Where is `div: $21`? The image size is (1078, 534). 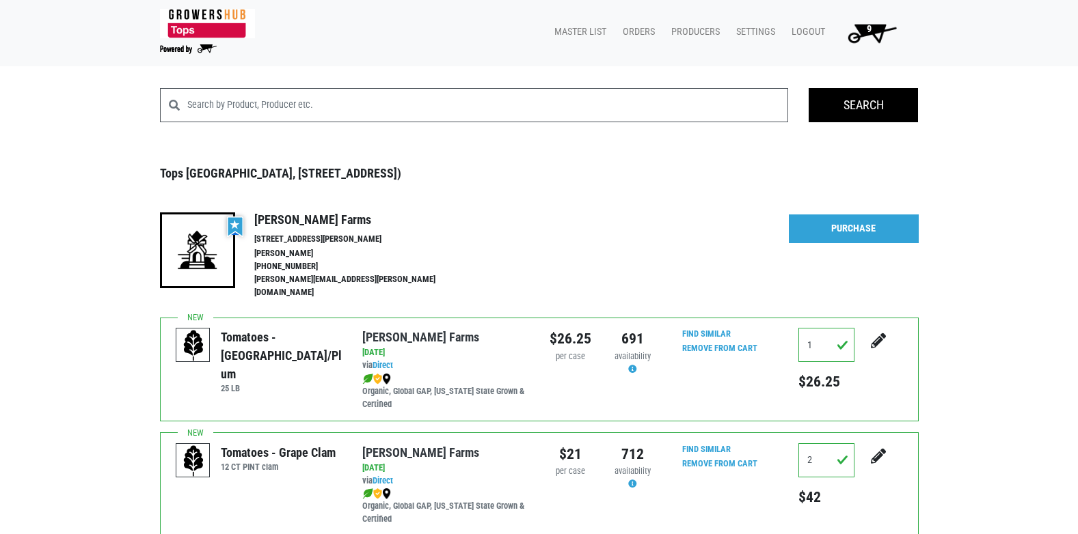 div: $21 is located at coordinates (570, 454).